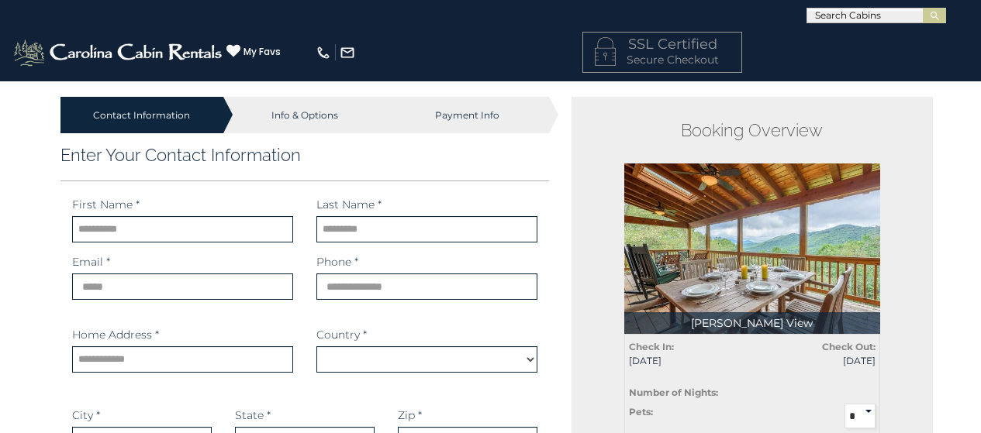 The image size is (981, 433). I want to click on strong: Pets:, so click(640, 412).